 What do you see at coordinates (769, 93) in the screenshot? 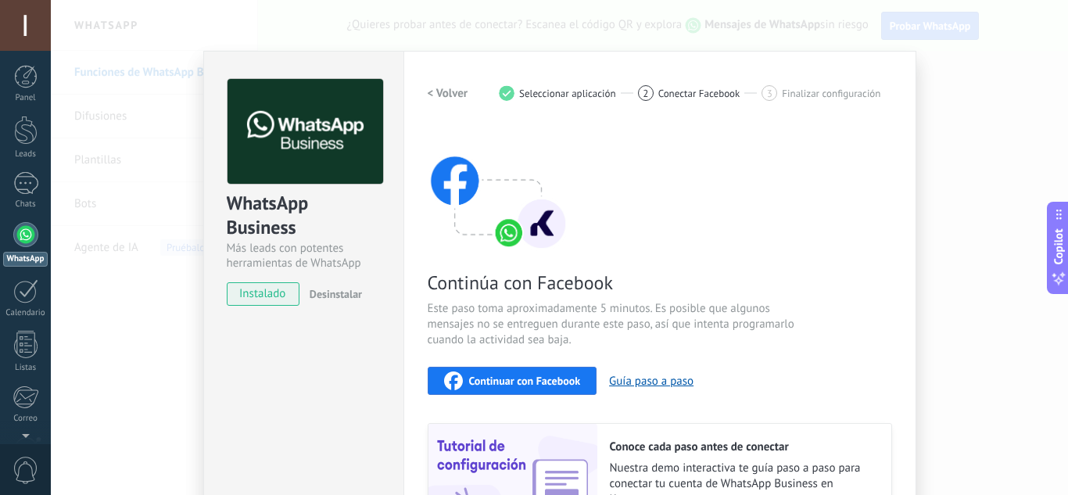
I see `span: 3` at bounding box center [769, 93].